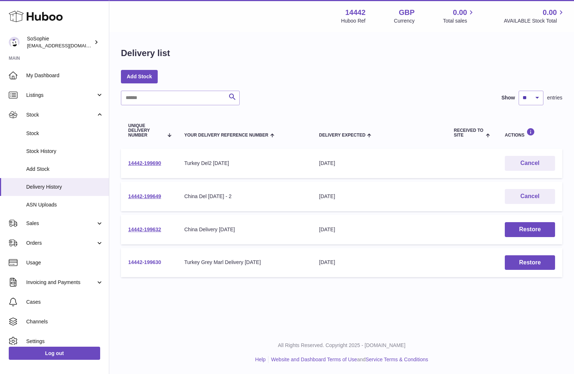  Describe the element at coordinates (534, 16) in the screenshot. I see `a: 0.00 AVAILABLE Stock Total` at that location.